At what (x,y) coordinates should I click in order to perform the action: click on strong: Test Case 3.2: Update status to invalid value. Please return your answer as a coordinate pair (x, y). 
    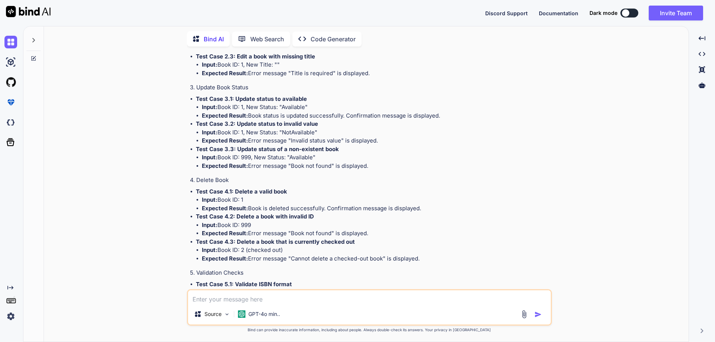
    Looking at the image, I should click on (257, 124).